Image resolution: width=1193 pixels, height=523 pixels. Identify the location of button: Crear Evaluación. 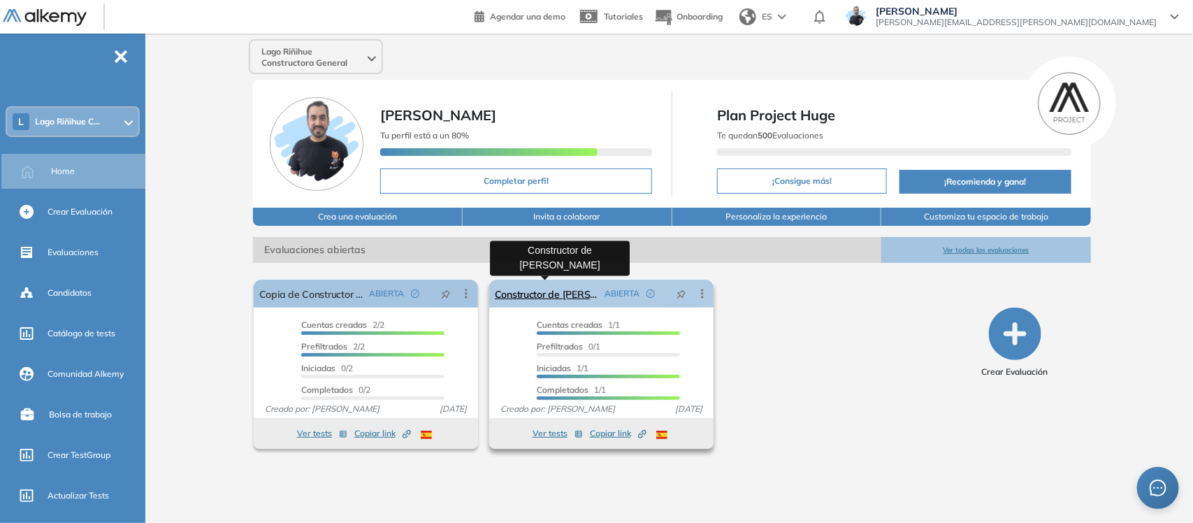
(1015, 342).